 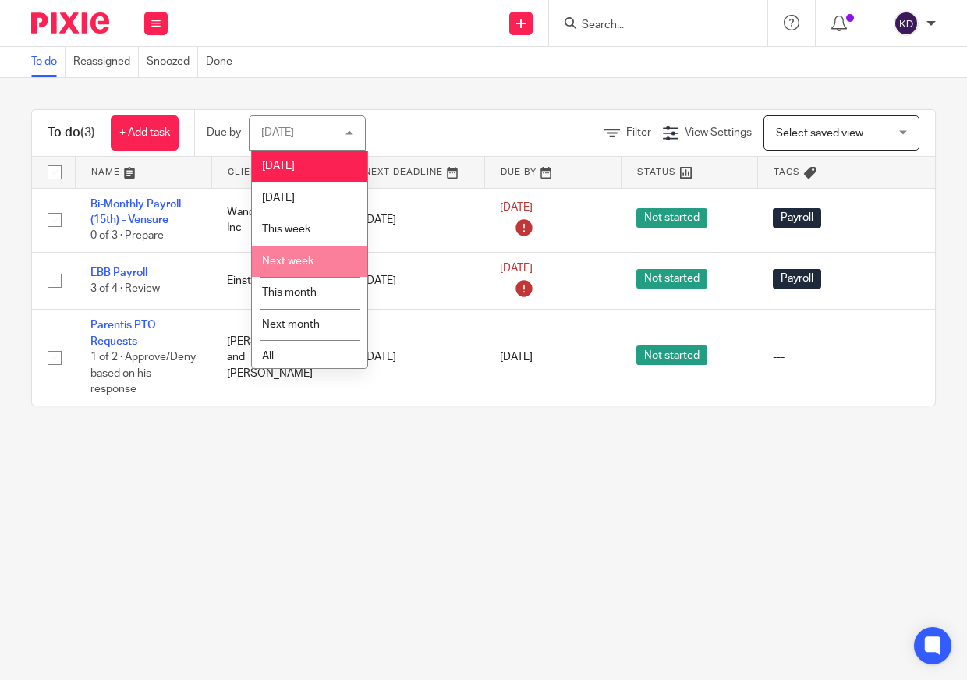 I want to click on span: 0 of 3 · Prepare, so click(x=127, y=235).